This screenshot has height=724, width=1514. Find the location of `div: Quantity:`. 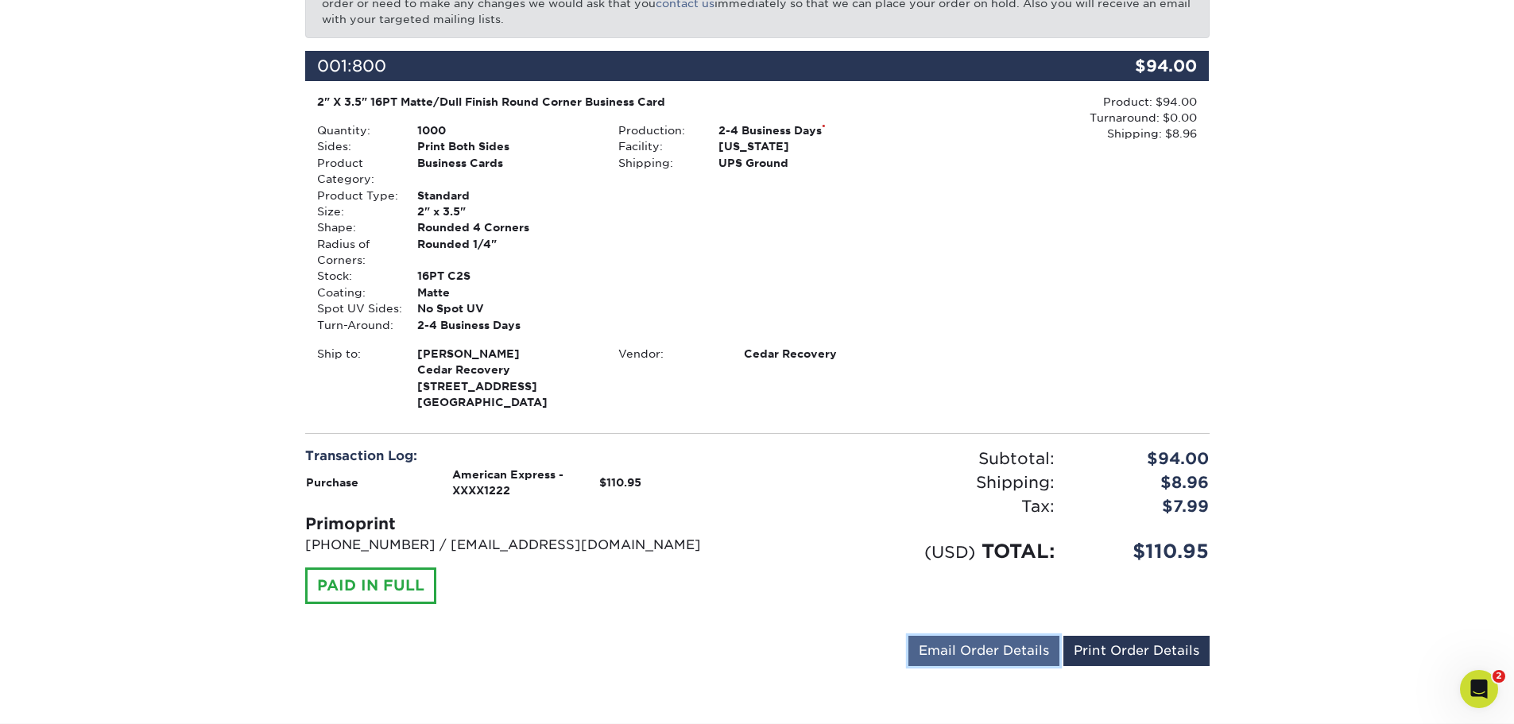

div: Quantity: is located at coordinates (355, 130).